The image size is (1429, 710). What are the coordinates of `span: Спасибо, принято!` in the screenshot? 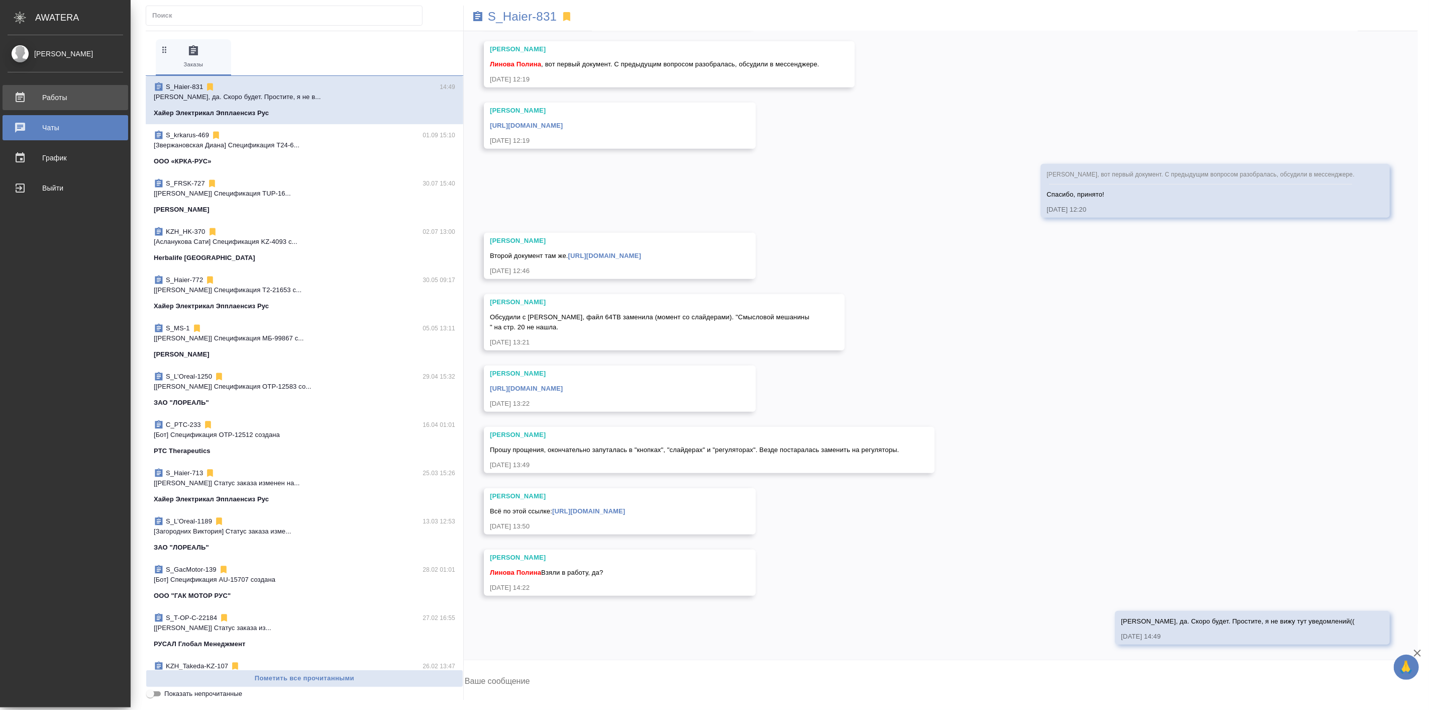 It's located at (1076, 194).